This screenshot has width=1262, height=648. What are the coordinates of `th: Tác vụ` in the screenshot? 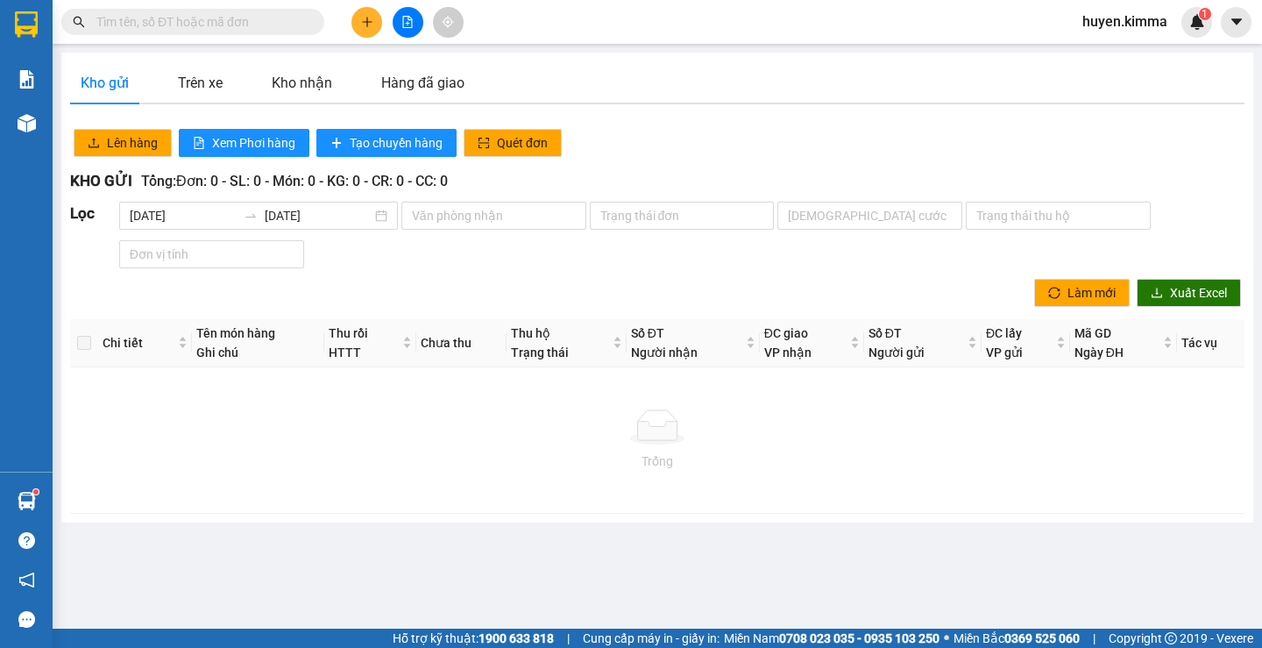 It's located at (1210, 343).